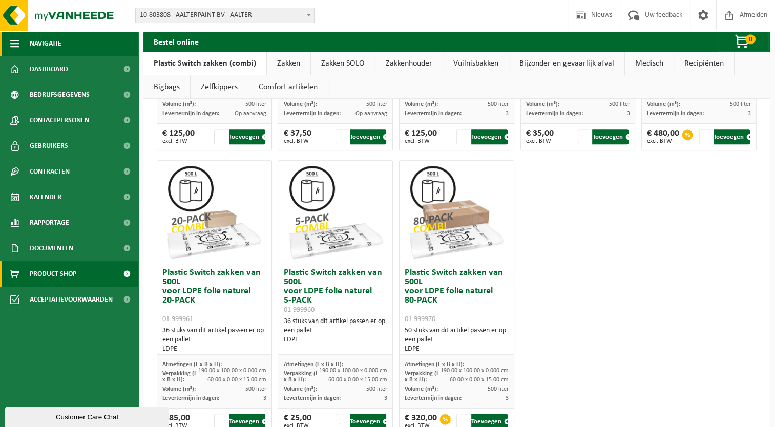  What do you see at coordinates (205, 64) in the screenshot?
I see `a: Plastic Switch zakken (combi)` at bounding box center [205, 64].